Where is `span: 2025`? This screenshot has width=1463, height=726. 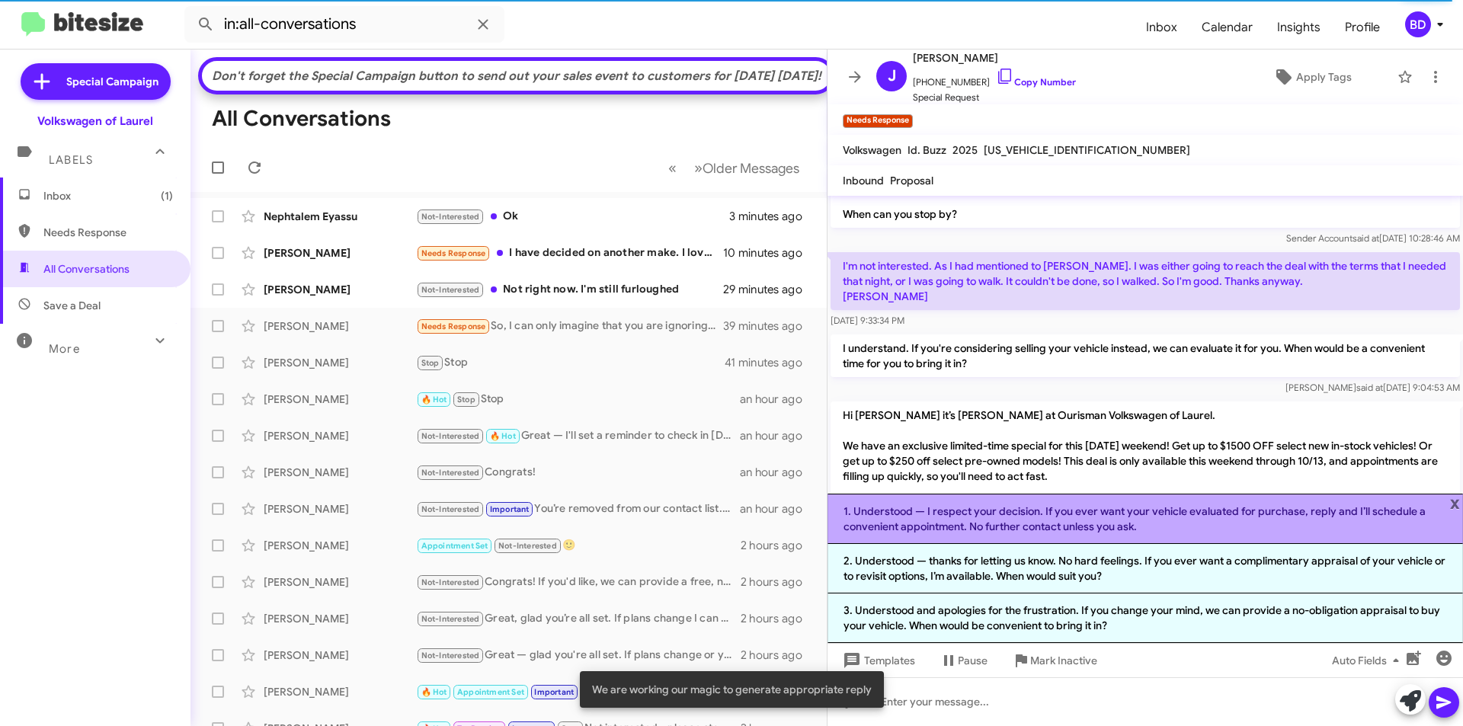 span: 2025 is located at coordinates (965, 150).